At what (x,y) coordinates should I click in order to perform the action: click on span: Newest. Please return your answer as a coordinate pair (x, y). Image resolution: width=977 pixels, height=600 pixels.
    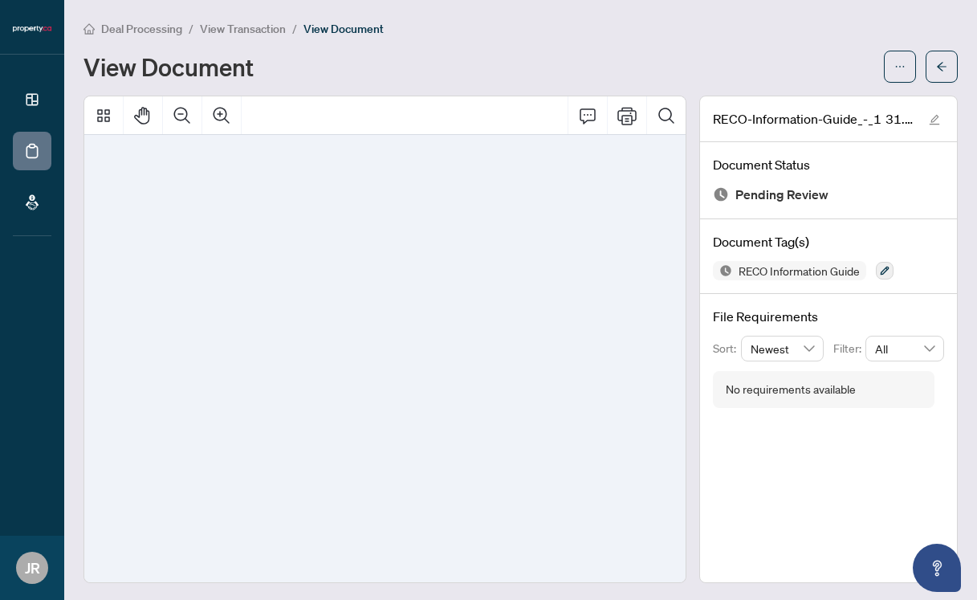
    Looking at the image, I should click on (783, 348).